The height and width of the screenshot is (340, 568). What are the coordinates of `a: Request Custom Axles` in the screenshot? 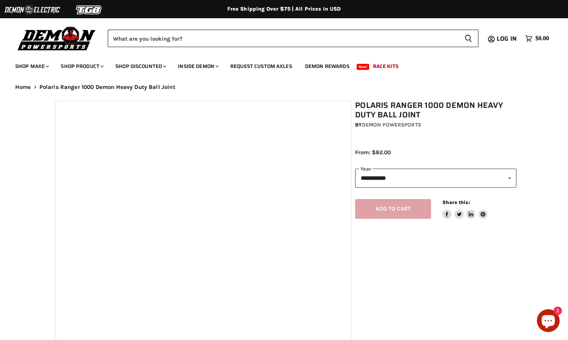 It's located at (261, 66).